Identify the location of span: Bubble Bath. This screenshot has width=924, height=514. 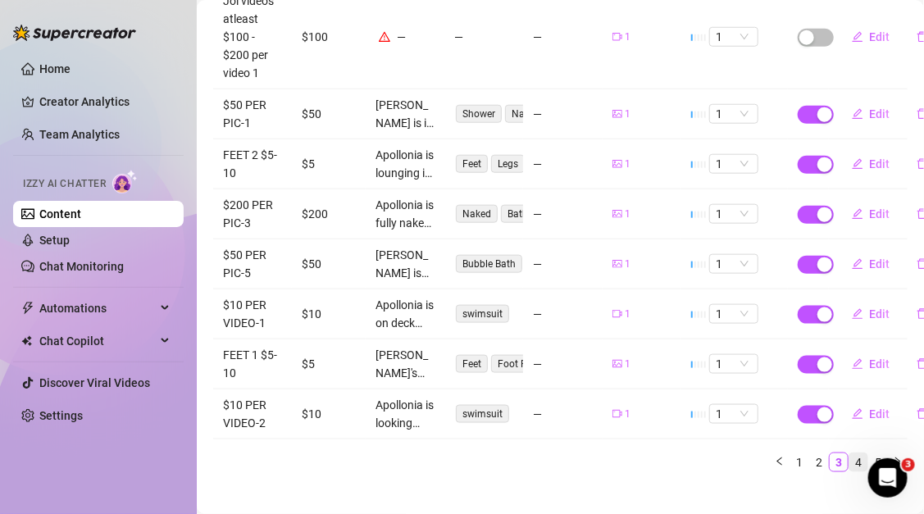
(489, 264).